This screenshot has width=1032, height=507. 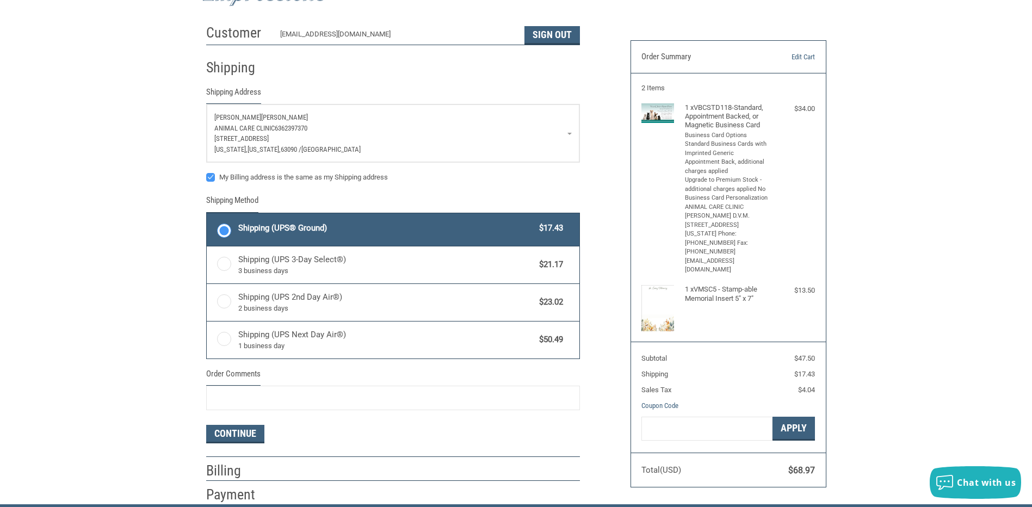 What do you see at coordinates (386, 302) in the screenshot?
I see `span: Shipping (UPS 2nd Day Air®)` at bounding box center [386, 302].